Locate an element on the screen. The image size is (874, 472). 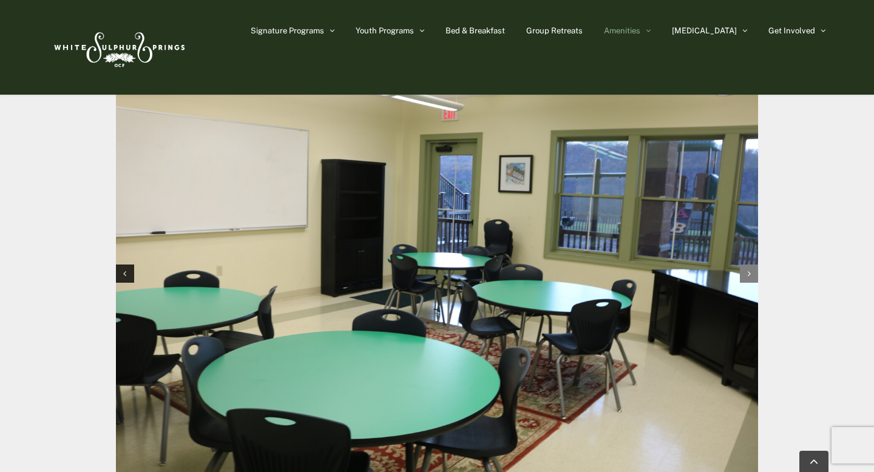
span: Group Retreats is located at coordinates (554, 30).